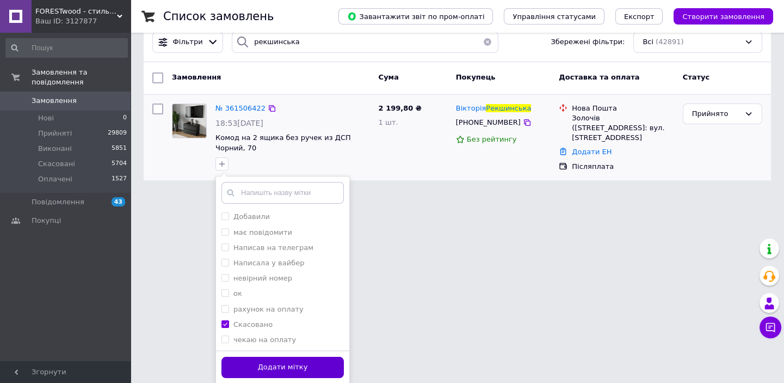 This screenshot has width=784, height=383. I want to click on input: Пошук, so click(66, 48).